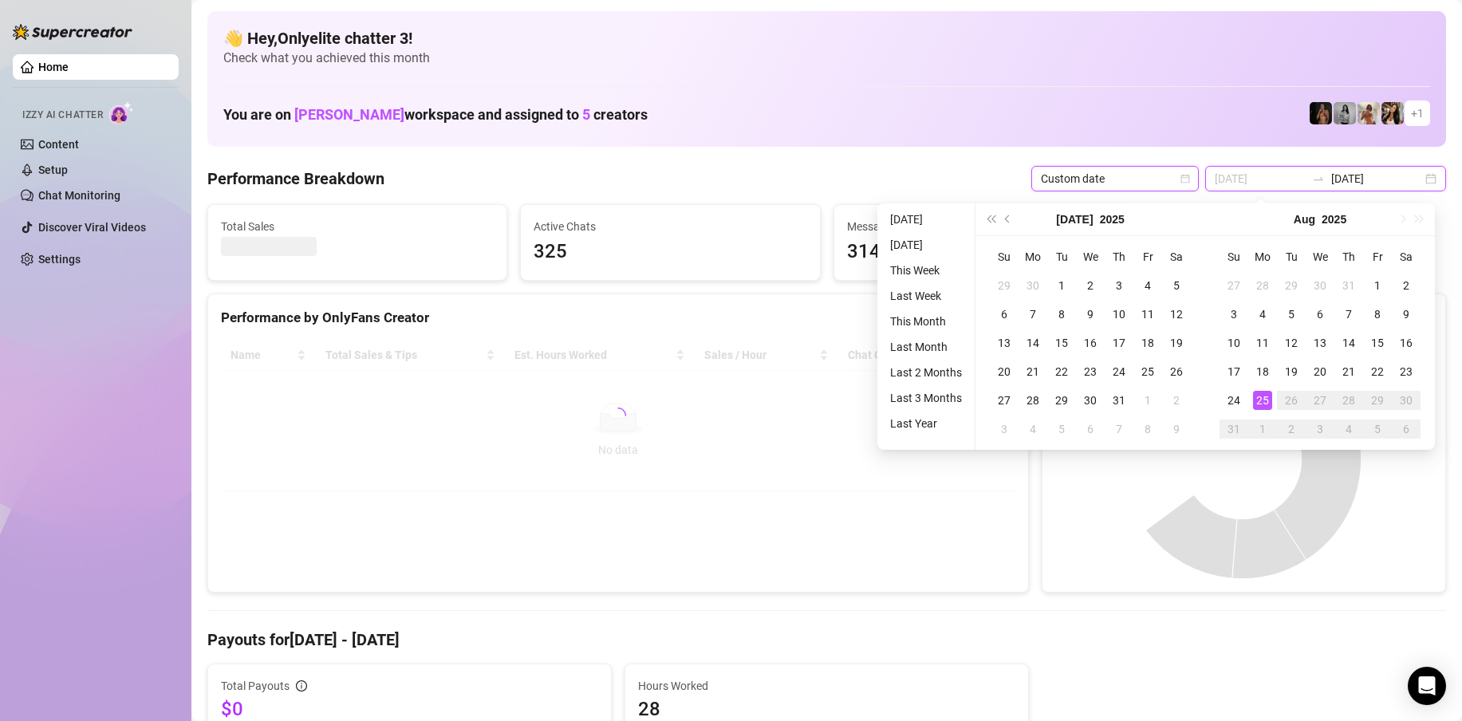 The height and width of the screenshot is (721, 1462). Describe the element at coordinates (1033, 372) in the screenshot. I see `td: 2025-07-21` at that location.